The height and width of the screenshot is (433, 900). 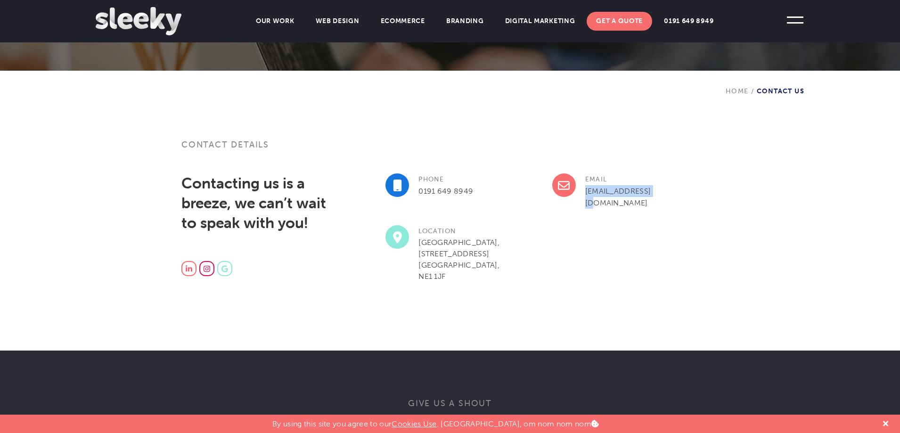 I want to click on a: Get A Quote, so click(x=619, y=21).